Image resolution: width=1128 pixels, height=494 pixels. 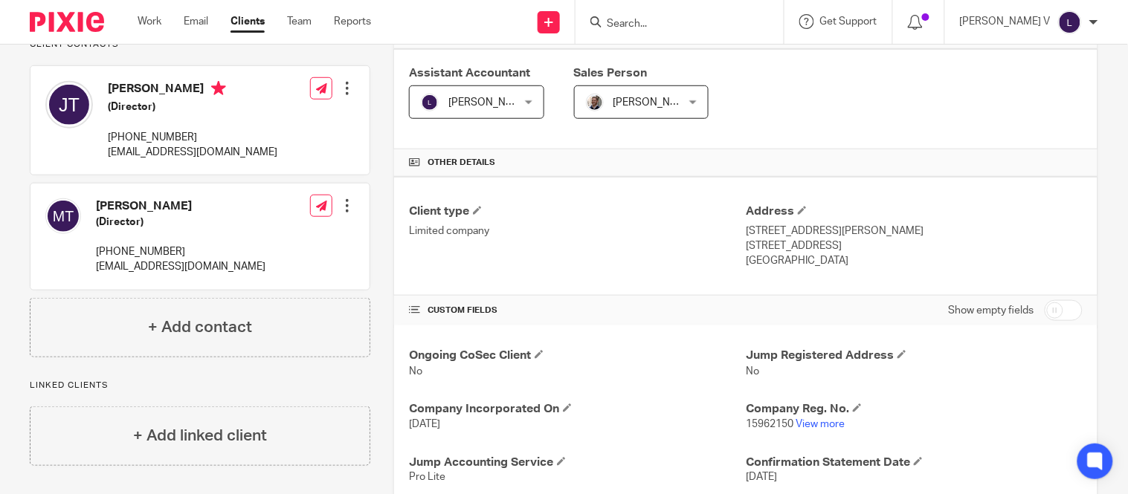 What do you see at coordinates (200, 436) in the screenshot?
I see `h4: + Add linked client` at bounding box center [200, 436].